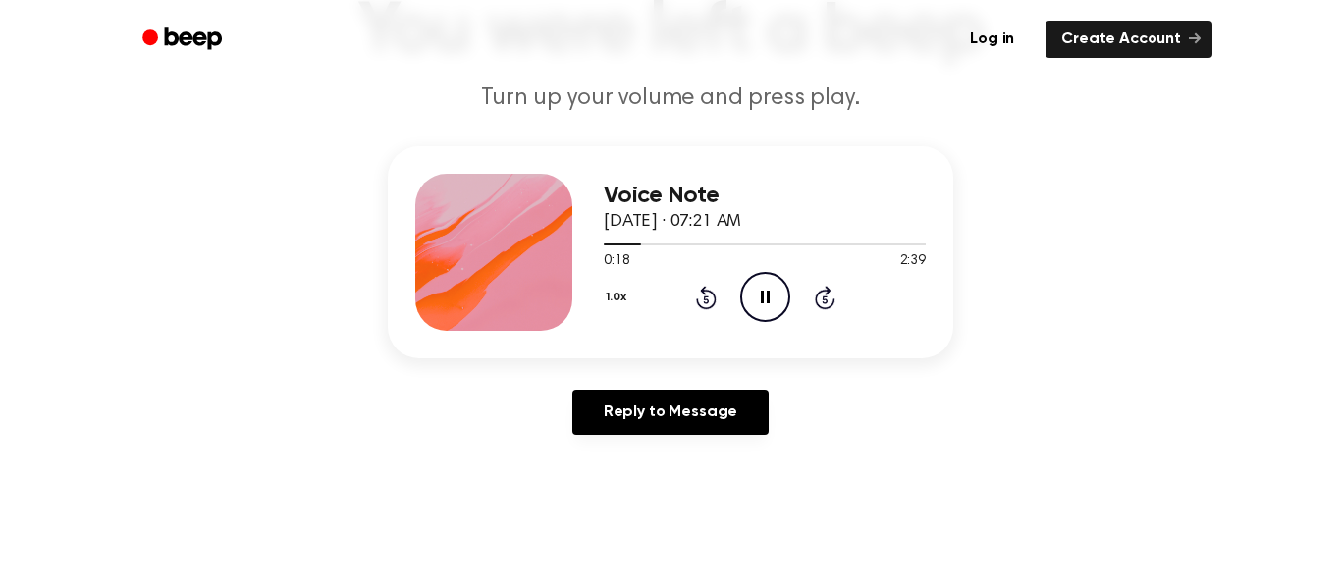 Image resolution: width=1341 pixels, height=588 pixels. I want to click on a: Reply to Message, so click(671, 412).